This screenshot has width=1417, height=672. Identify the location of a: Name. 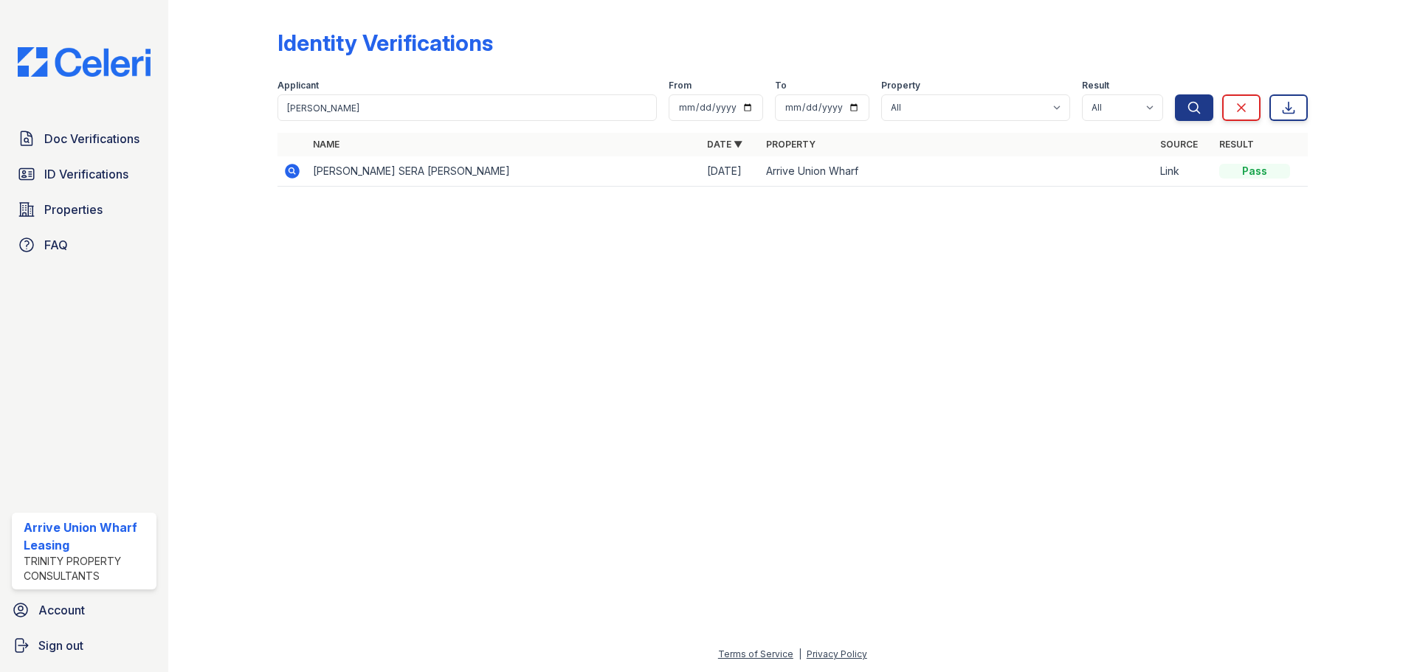
(326, 144).